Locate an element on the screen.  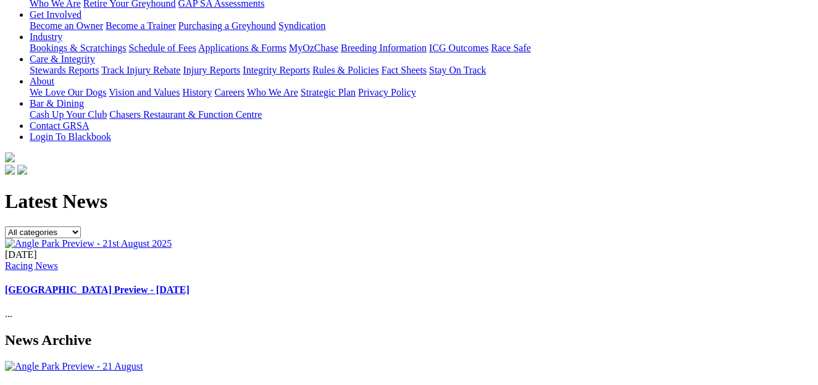
img: Angle Park Preview - 21 August is located at coordinates (74, 367).